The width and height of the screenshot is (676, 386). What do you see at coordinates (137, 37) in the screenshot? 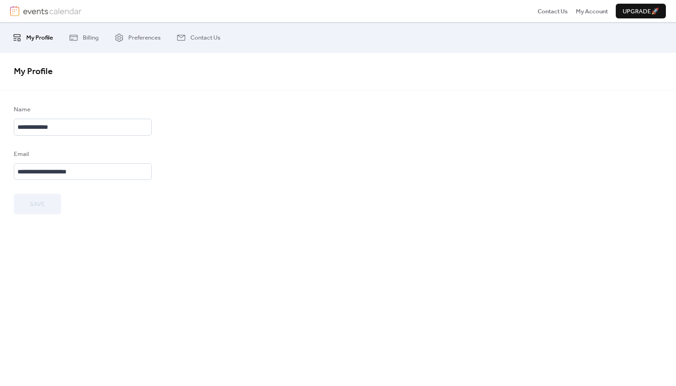
I see `a: Preferences` at bounding box center [137, 37].